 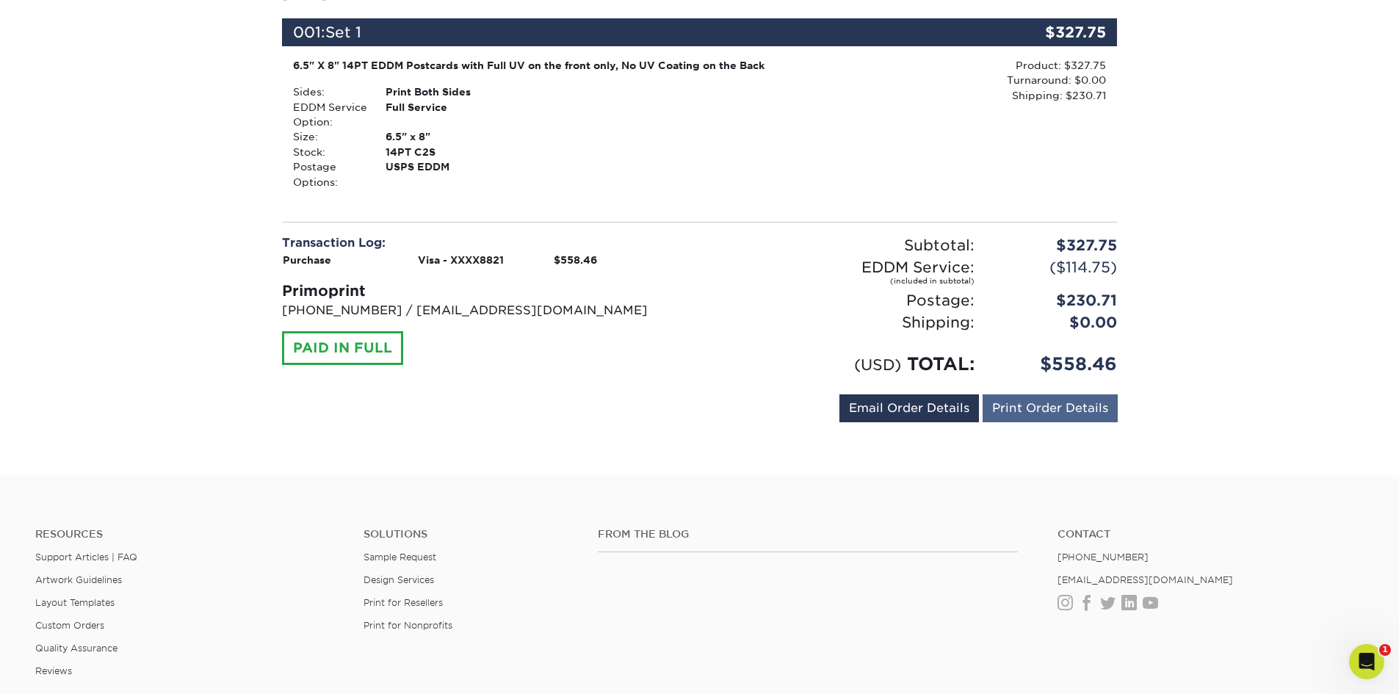 I want to click on a: Print for Nonprofits, so click(x=408, y=625).